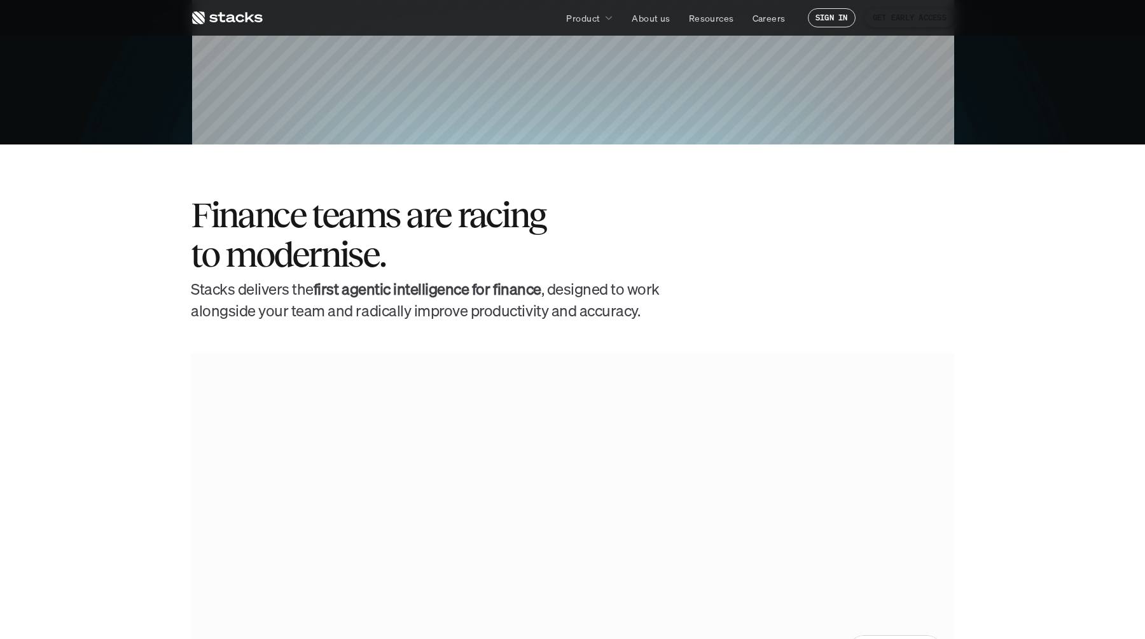 The height and width of the screenshot is (639, 1145). I want to click on img: tab_domain_overview_orange.svg, so click(39, 79).